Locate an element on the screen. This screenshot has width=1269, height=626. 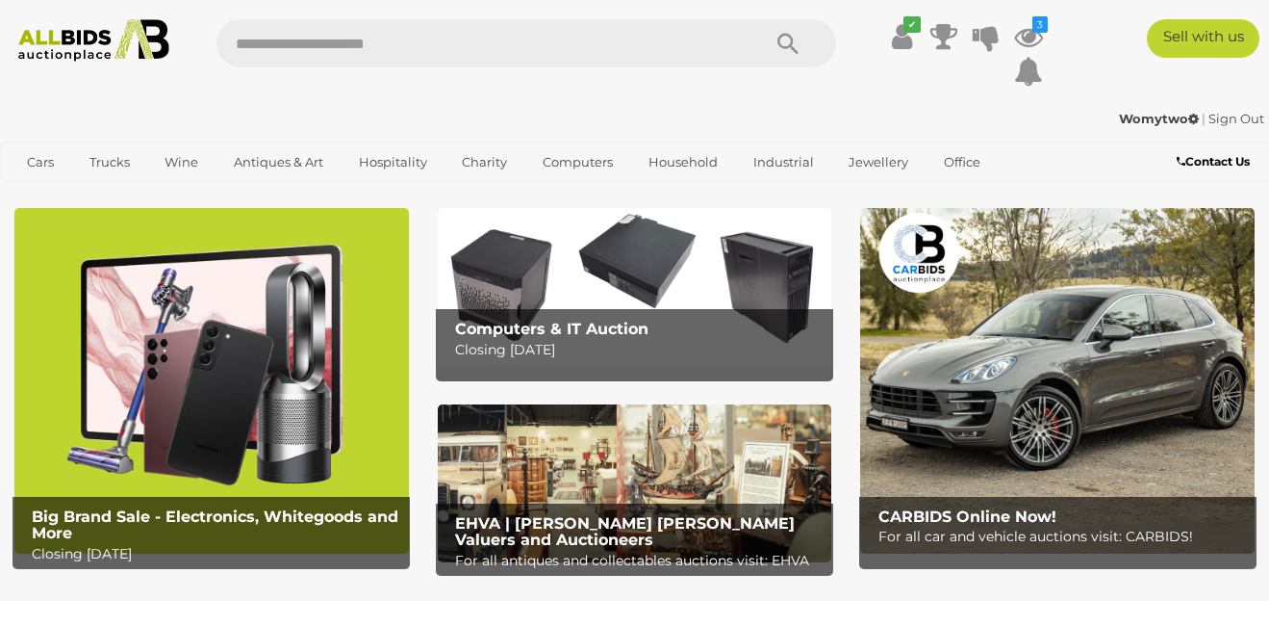
a: Big Brand Sale - Electronics, Whitegoods and More Big Brand Sale - Electronics, Whitegoods and Mo... is located at coordinates (212, 380).